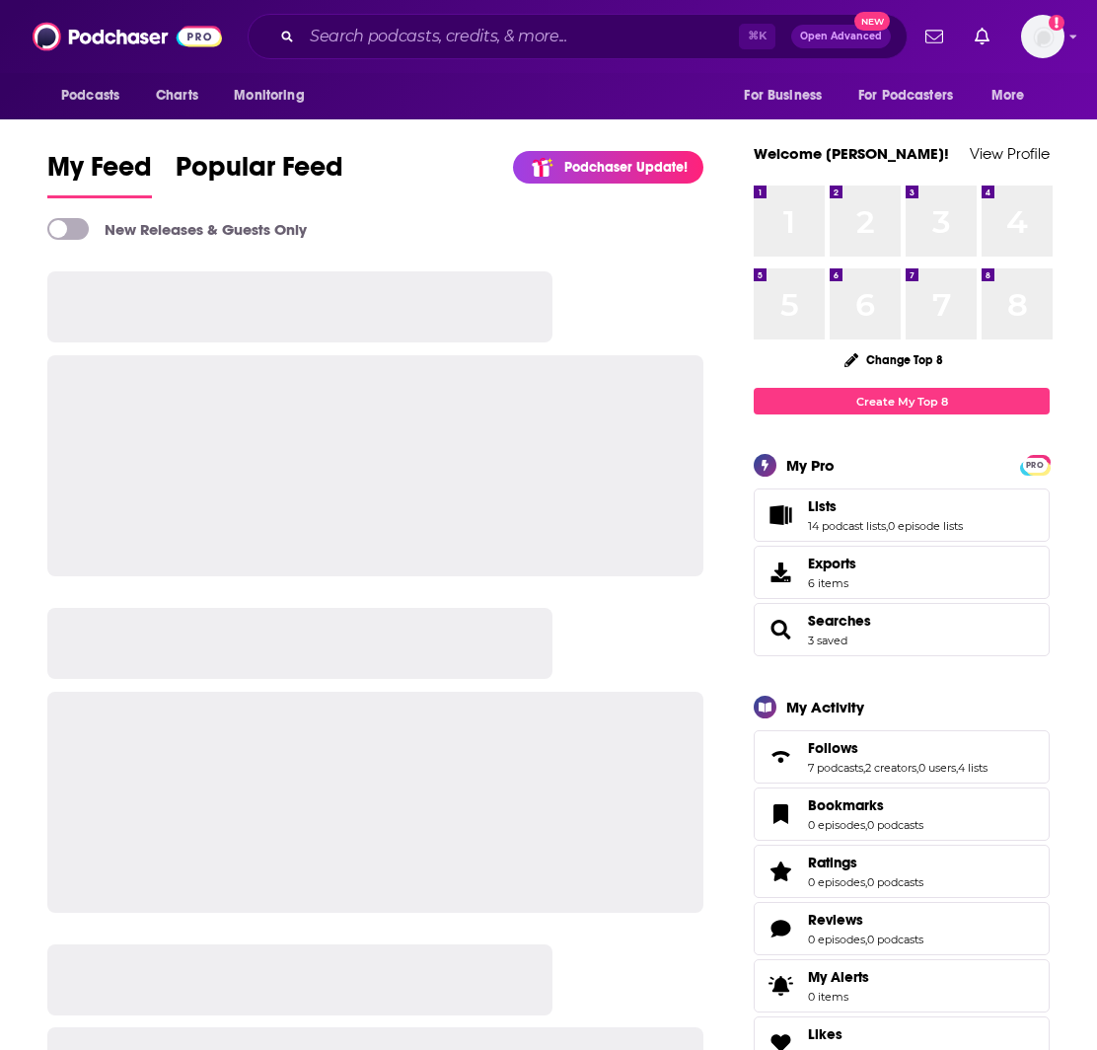 Image resolution: width=1097 pixels, height=1050 pixels. I want to click on span: More, so click(1008, 96).